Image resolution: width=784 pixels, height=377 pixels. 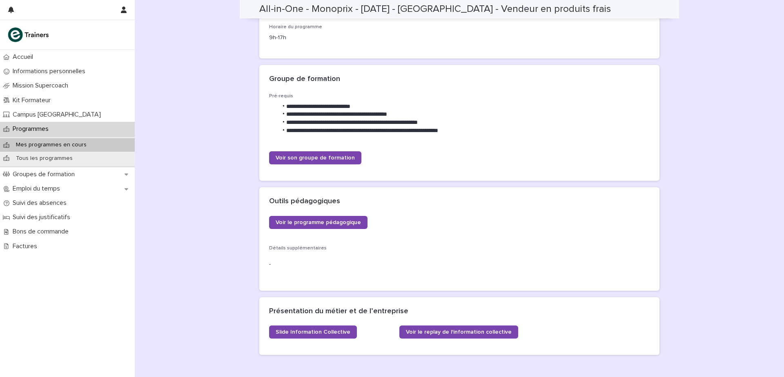 I want to click on p: Programmes, so click(x=32, y=129).